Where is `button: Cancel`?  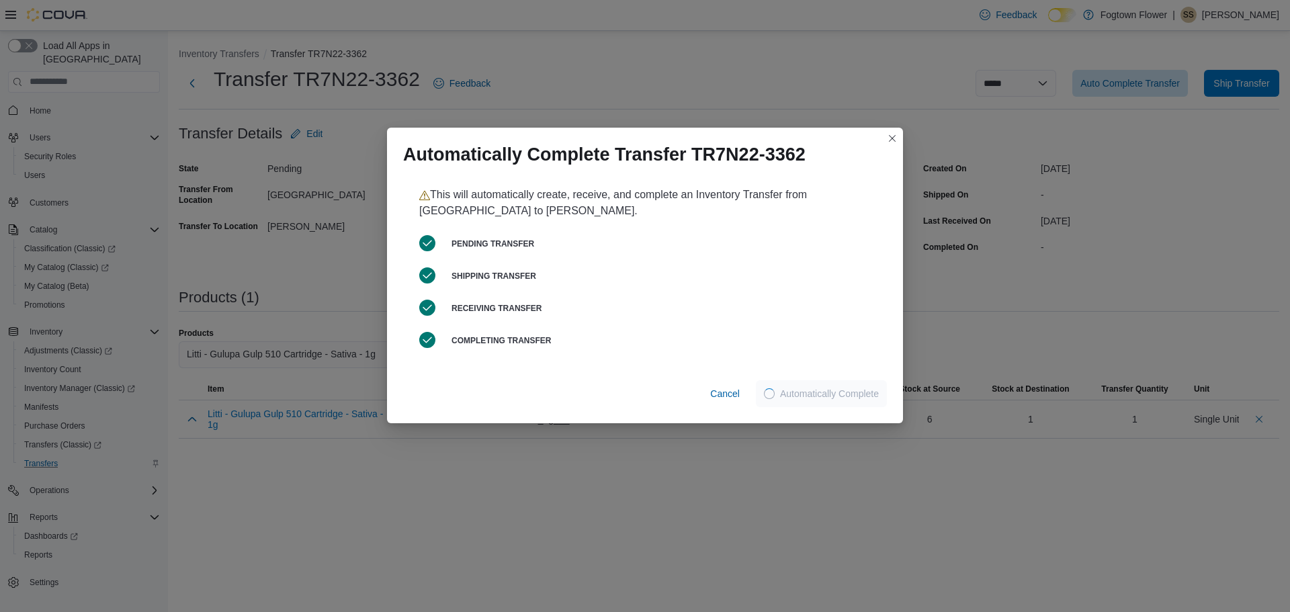
button: Cancel is located at coordinates (725, 394).